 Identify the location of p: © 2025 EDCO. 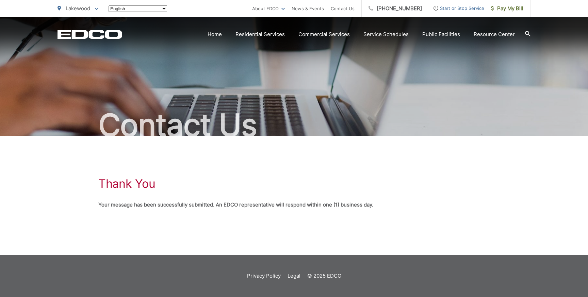
(324, 276).